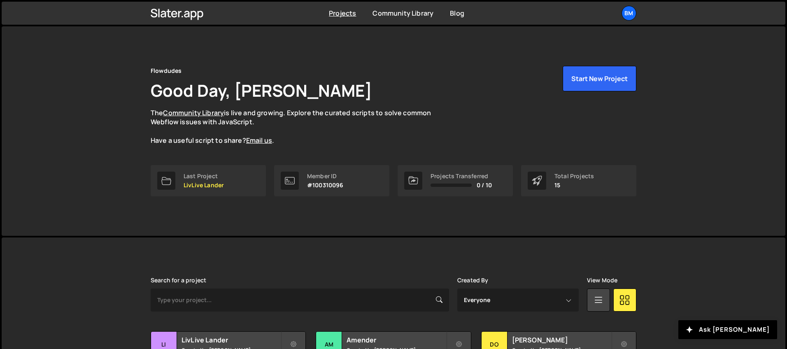 The image size is (787, 349). Describe the element at coordinates (457, 13) in the screenshot. I see `a: Blog` at that location.